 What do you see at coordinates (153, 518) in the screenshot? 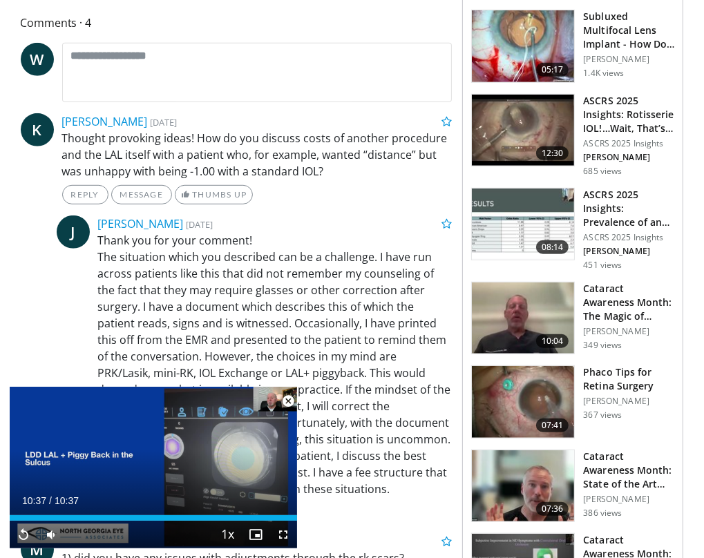
I see `div: Progress Bar` at bounding box center [153, 518].